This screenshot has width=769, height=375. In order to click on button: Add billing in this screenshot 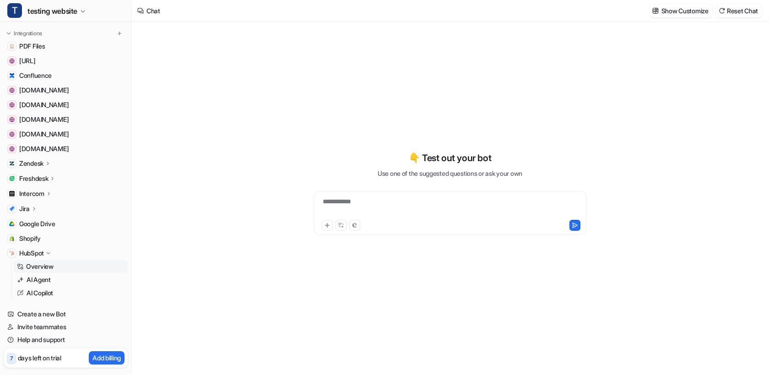, I will do `click(107, 357)`.